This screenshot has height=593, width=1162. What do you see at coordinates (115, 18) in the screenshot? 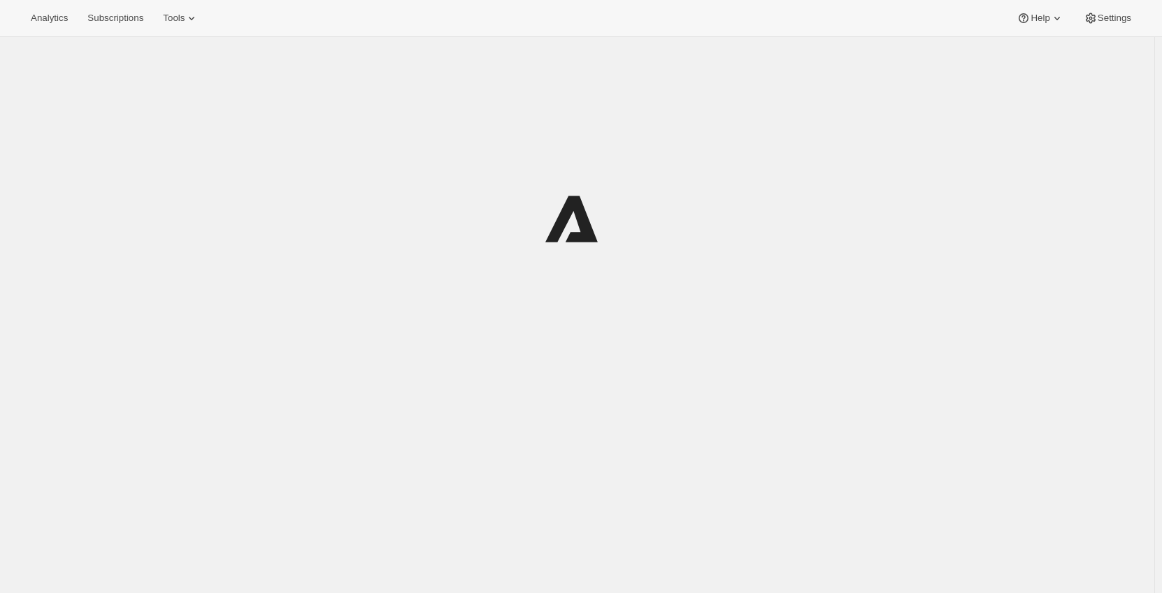
I see `button: Subscriptions` at bounding box center [115, 18].